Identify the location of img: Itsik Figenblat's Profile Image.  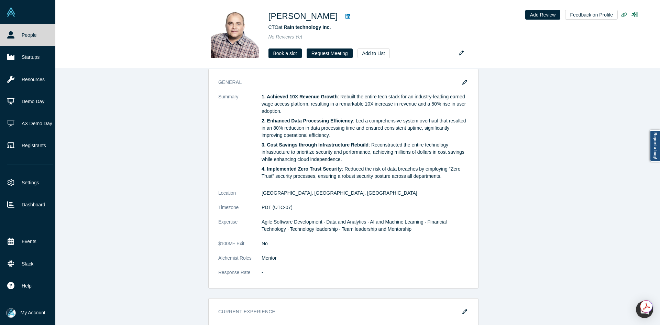
(235, 34).